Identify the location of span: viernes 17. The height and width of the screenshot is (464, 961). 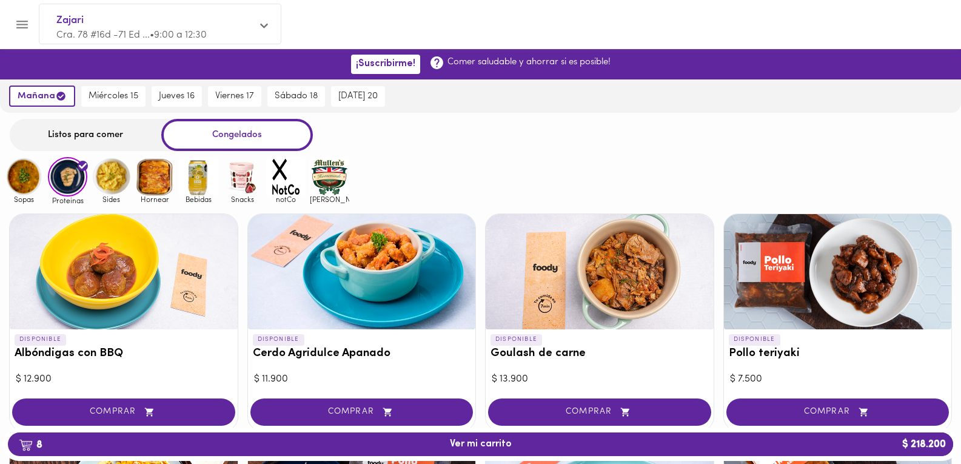
(235, 96).